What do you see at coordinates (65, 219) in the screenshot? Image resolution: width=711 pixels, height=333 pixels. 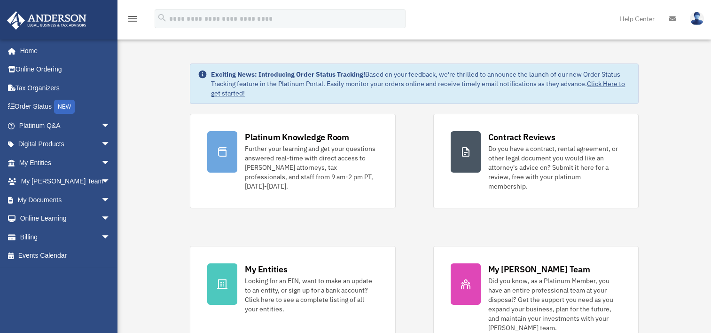 I see `a: Online Learningarrow_drop_down` at bounding box center [65, 219].